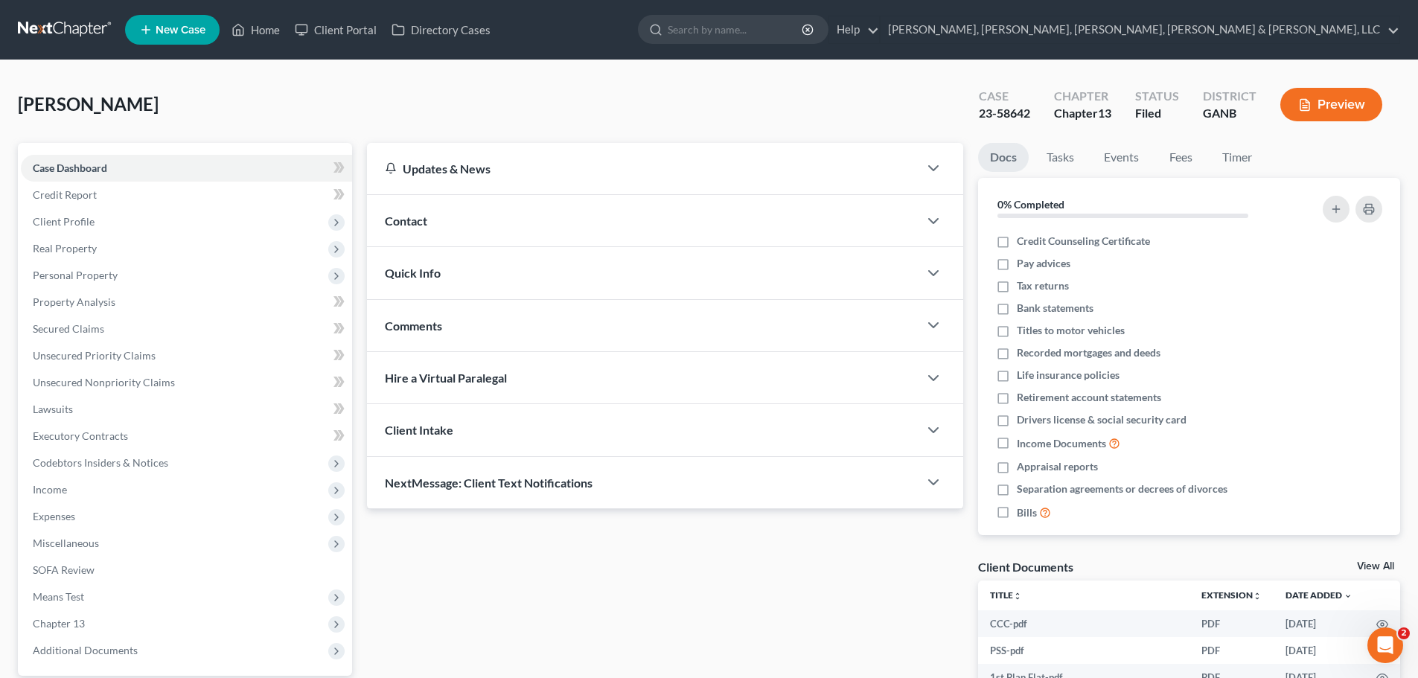 Image resolution: width=1418 pixels, height=678 pixels. What do you see at coordinates (53, 409) in the screenshot?
I see `span: Lawsuits` at bounding box center [53, 409].